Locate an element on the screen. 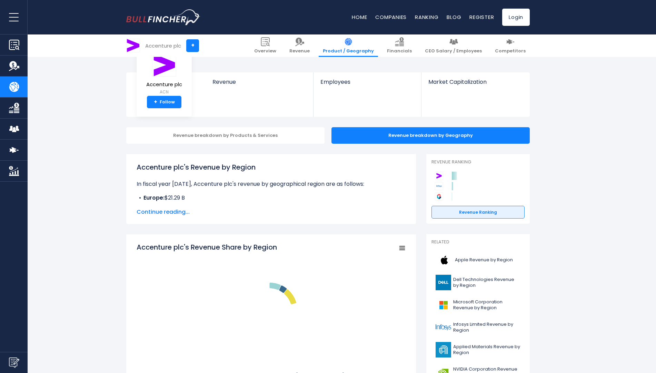 This screenshot has width=656, height=373. b: Growth Markets: is located at coordinates (167, 206).